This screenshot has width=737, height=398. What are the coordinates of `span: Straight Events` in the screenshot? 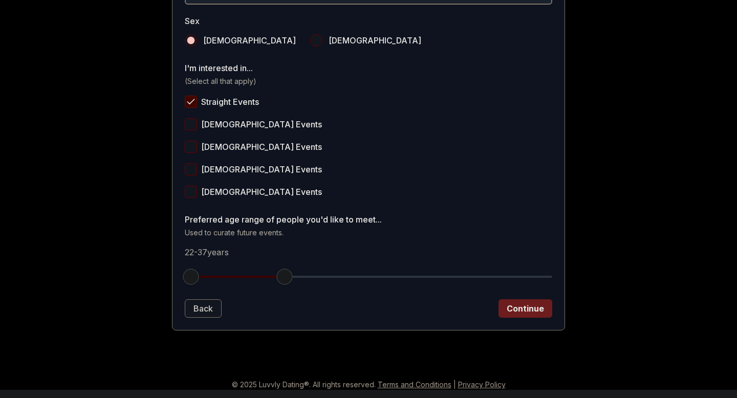 It's located at (230, 102).